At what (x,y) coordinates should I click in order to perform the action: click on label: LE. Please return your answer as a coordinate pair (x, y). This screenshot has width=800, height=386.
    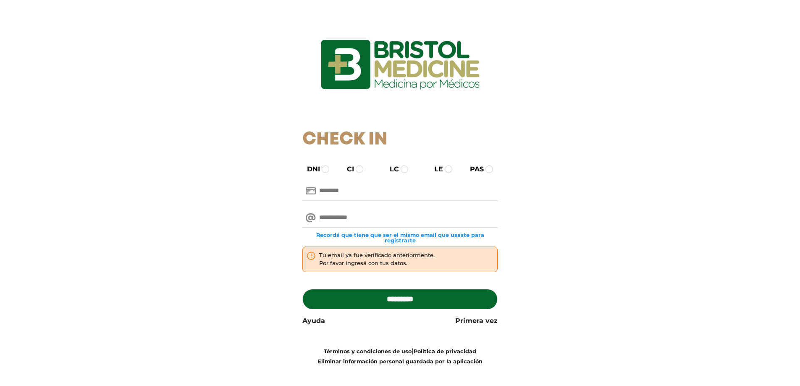
    Looking at the image, I should click on (435, 169).